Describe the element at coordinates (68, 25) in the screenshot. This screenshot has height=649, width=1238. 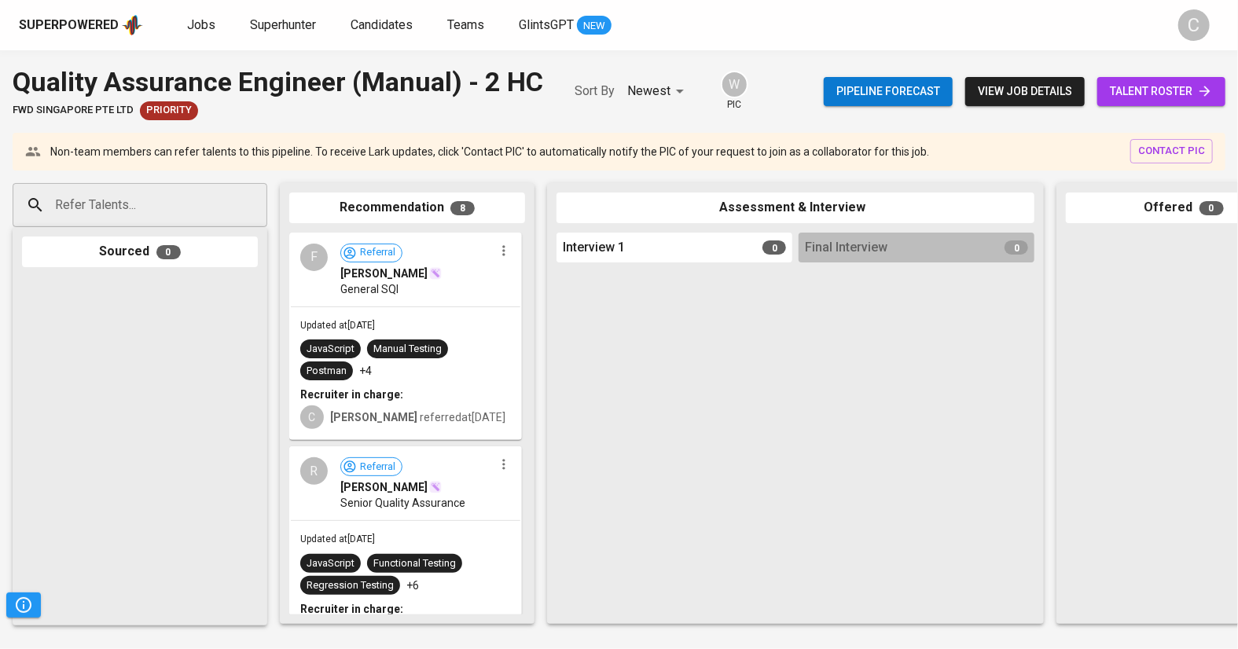
I see `div: Superpowered` at that location.